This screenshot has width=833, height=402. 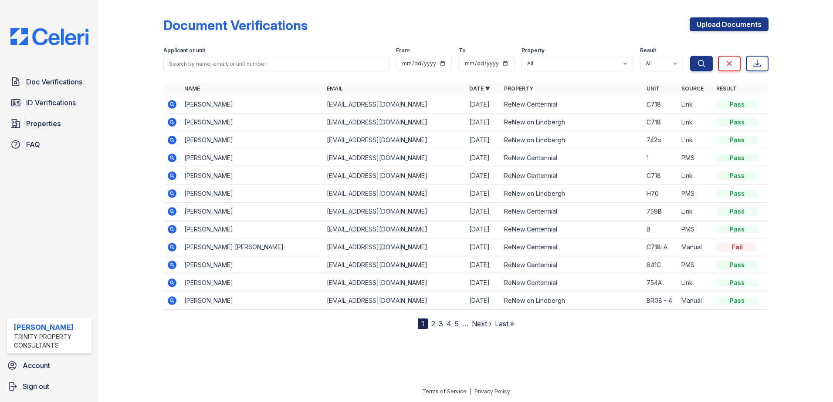 I want to click on a: Terms of Service, so click(x=444, y=392).